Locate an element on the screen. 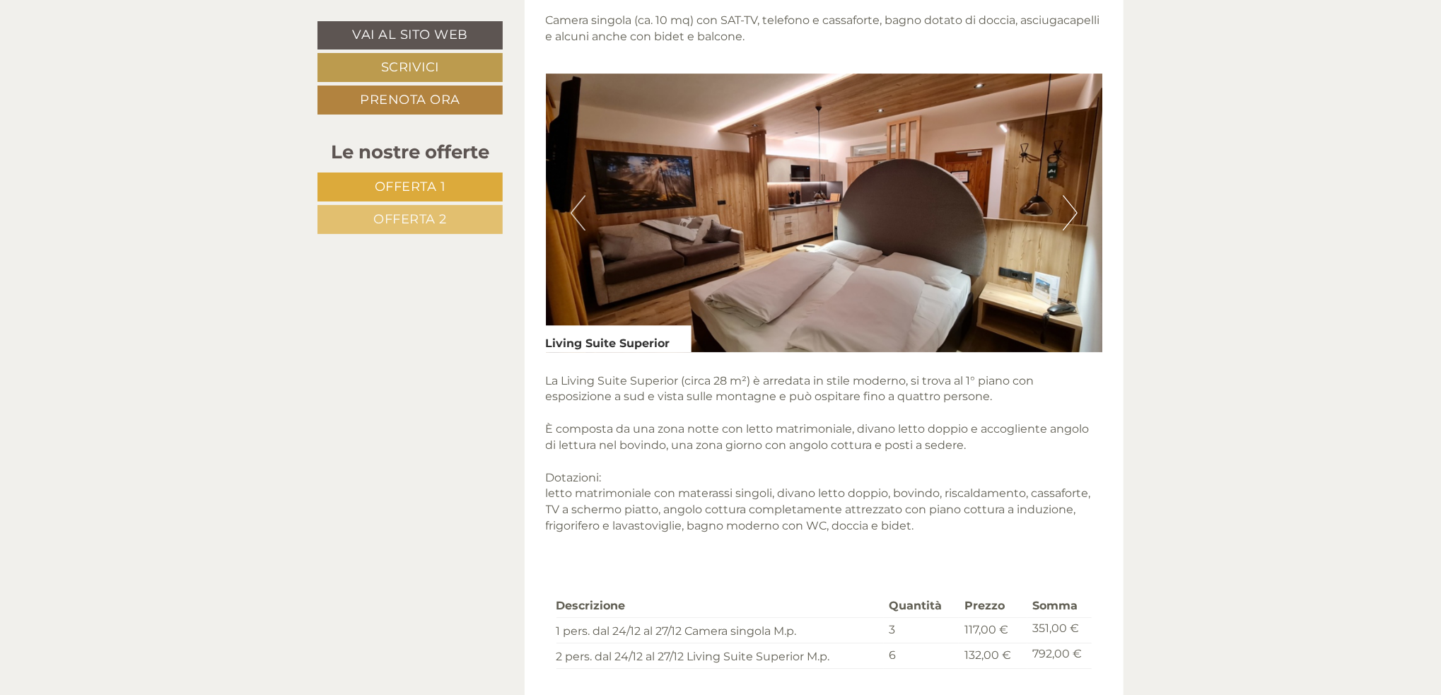 Image resolution: width=1441 pixels, height=695 pixels. p: Camera singola (ca. 10 mq) con SAT-TV, telefono e cassaforte, bagno dotato di doccia, asciugacape... is located at coordinates (824, 29).